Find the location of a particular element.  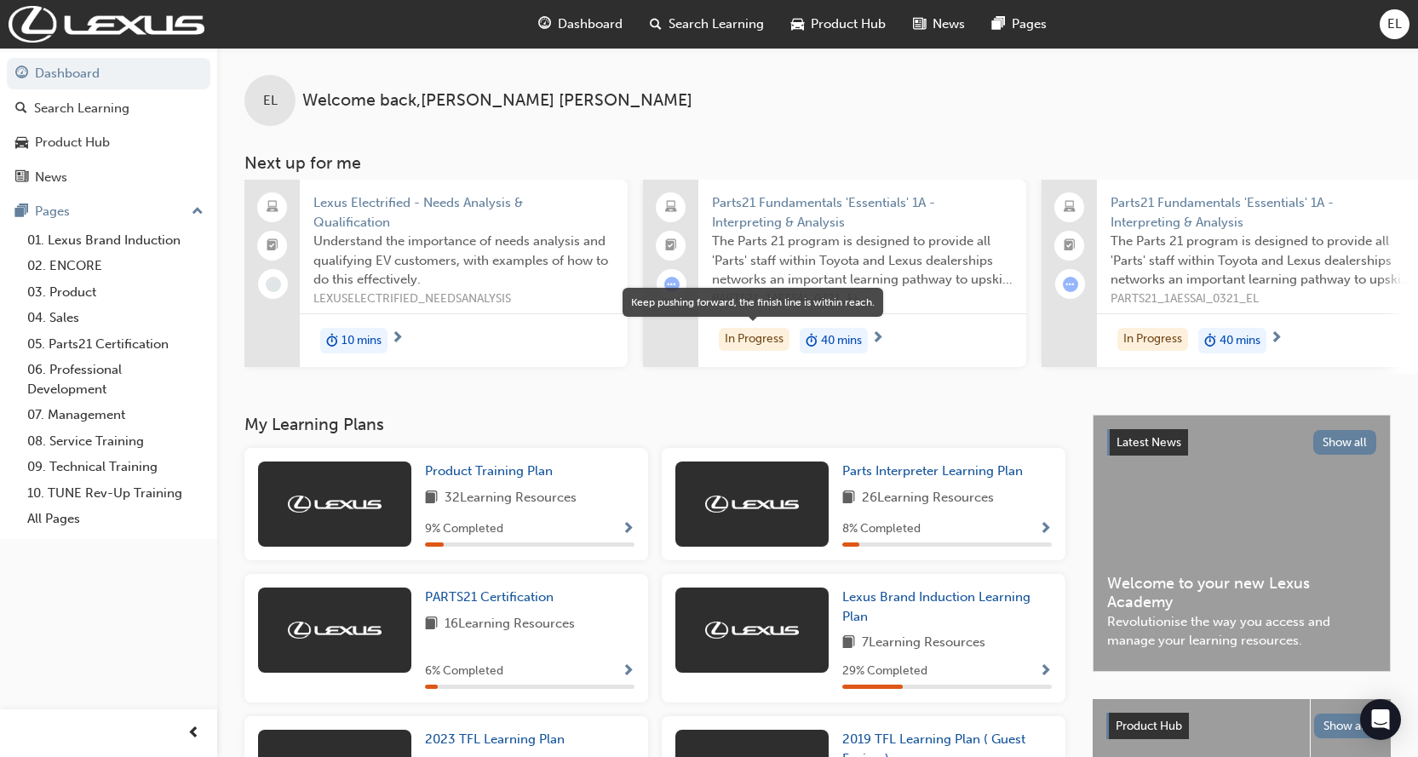

span: EL is located at coordinates (1394, 24).